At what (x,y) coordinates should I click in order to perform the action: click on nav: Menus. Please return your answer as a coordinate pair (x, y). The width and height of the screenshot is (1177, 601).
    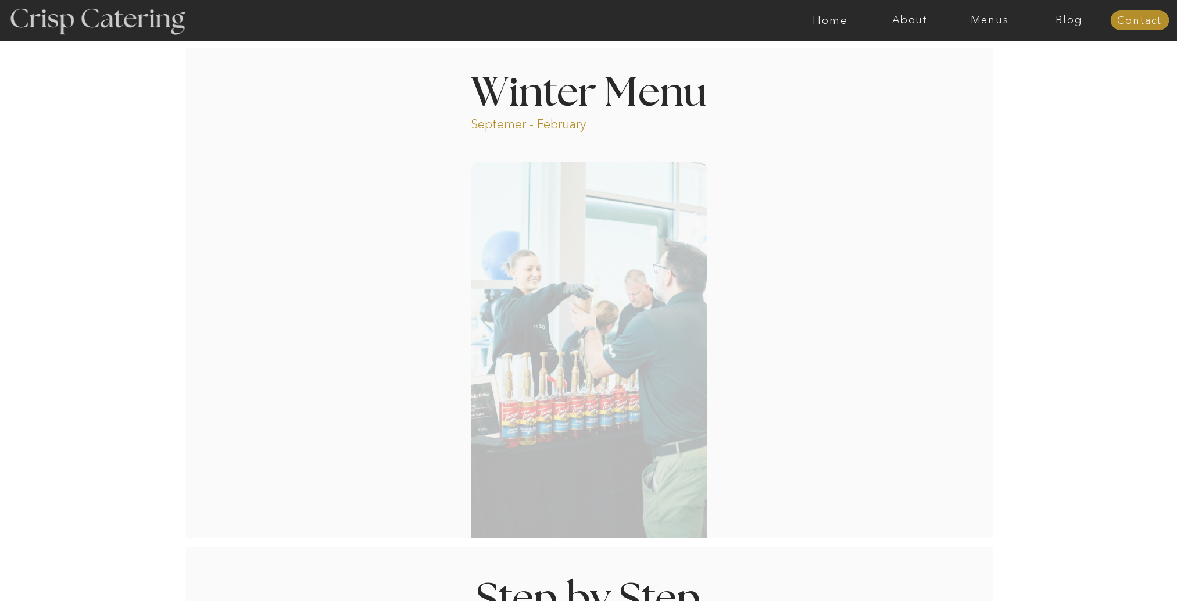
    Looking at the image, I should click on (989, 20).